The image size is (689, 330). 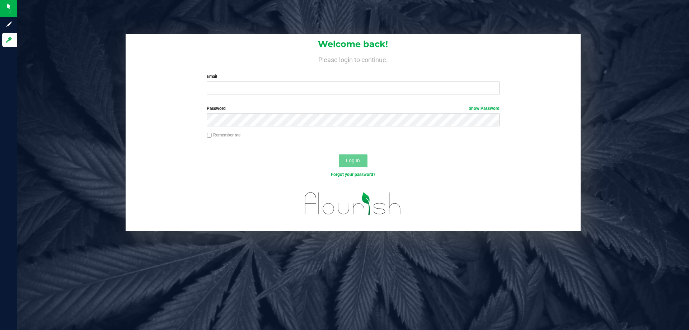 What do you see at coordinates (353, 161) in the screenshot?
I see `span: Log In` at bounding box center [353, 161].